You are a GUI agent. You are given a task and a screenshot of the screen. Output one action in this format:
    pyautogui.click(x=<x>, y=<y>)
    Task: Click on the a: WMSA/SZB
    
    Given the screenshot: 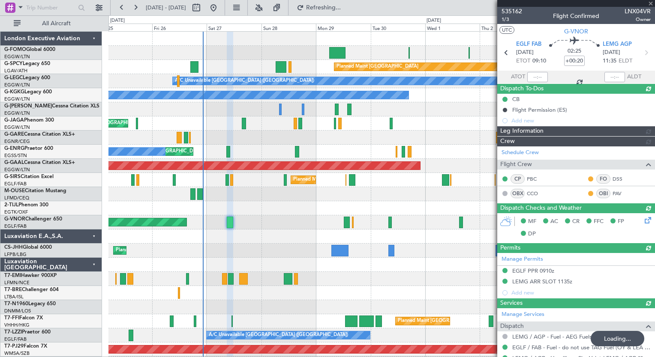 What is the action you would take?
    pyautogui.click(x=17, y=353)
    